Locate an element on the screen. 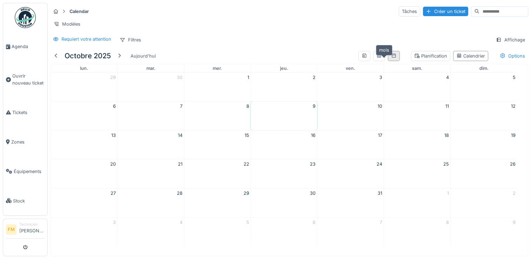  a: 31 octobre 2025 is located at coordinates (380, 193).